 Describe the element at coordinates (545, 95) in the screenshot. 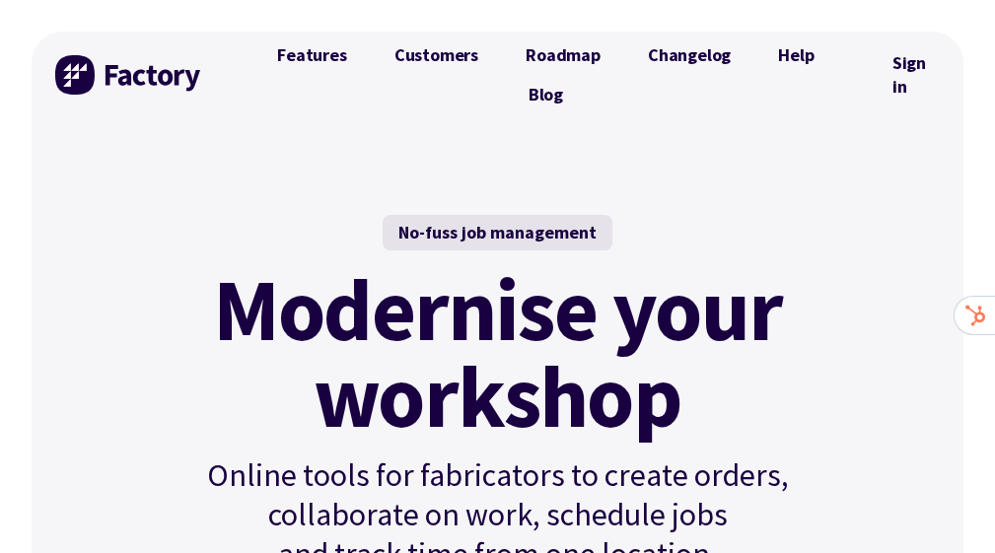

I see `a: Blog` at that location.